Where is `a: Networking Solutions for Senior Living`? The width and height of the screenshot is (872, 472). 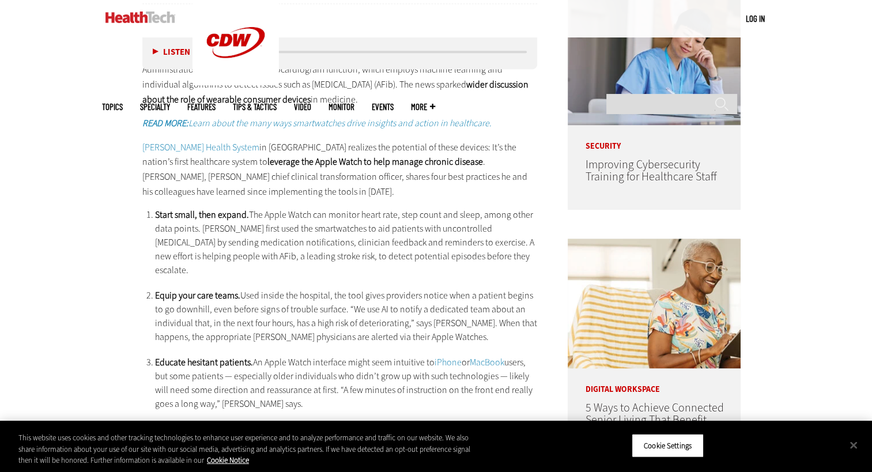
a: Networking Solutions for Senior Living is located at coordinates (654, 303).